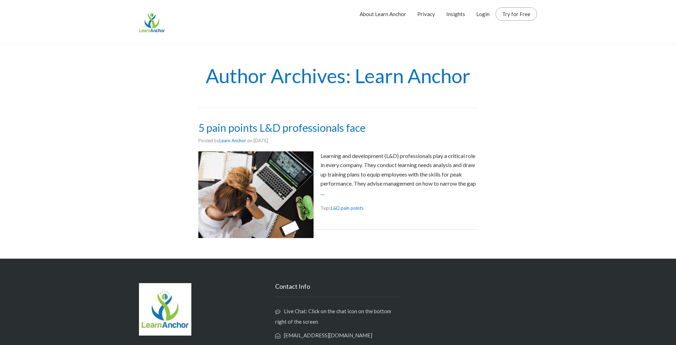 The width and height of the screenshot is (676, 345). What do you see at coordinates (338, 76) in the screenshot?
I see `h1: Author Archives: Learn Anchor` at bounding box center [338, 76].